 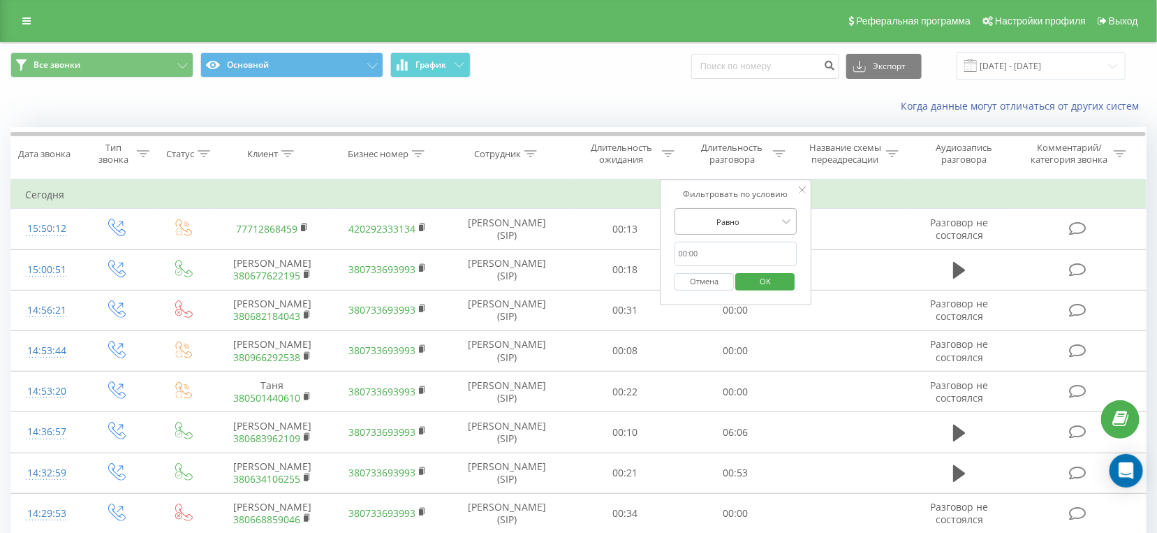 What do you see at coordinates (267, 275) in the screenshot?
I see `a: 380677622195` at bounding box center [267, 275].